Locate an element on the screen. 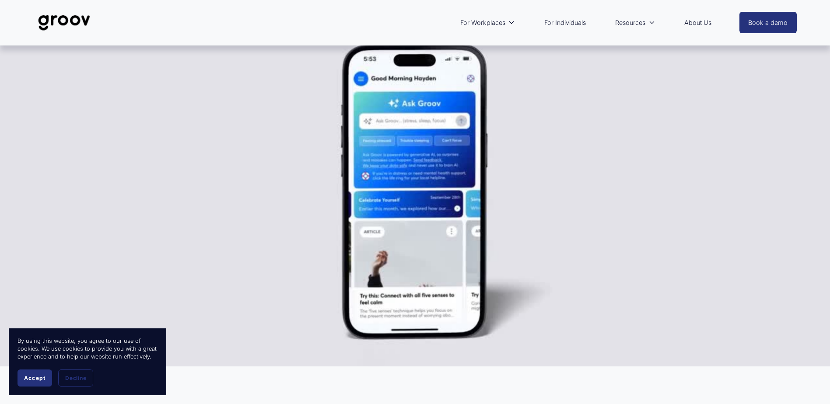 This screenshot has width=830, height=404. button: Accept is located at coordinates (35, 378).